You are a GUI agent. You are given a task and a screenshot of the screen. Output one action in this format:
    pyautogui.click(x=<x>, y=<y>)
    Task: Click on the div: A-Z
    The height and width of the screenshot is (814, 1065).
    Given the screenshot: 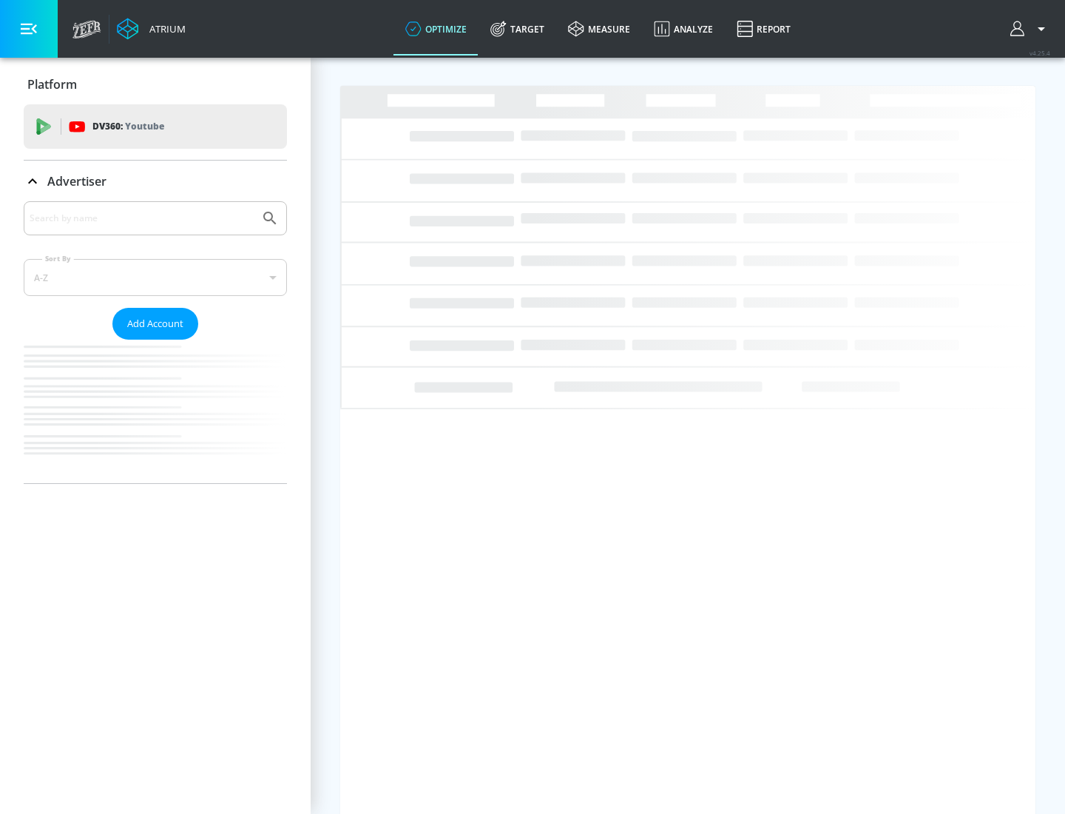 What is the action you would take?
    pyautogui.click(x=155, y=277)
    